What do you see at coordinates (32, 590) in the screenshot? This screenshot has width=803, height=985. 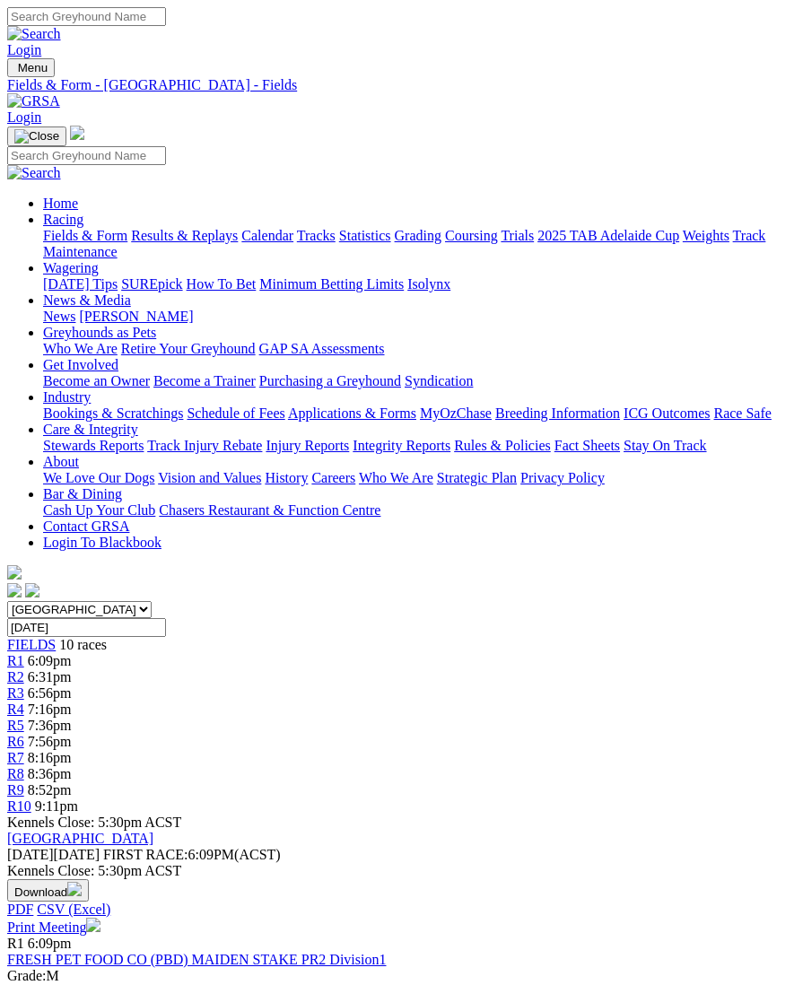 I see `img: twitter.svg` at bounding box center [32, 590].